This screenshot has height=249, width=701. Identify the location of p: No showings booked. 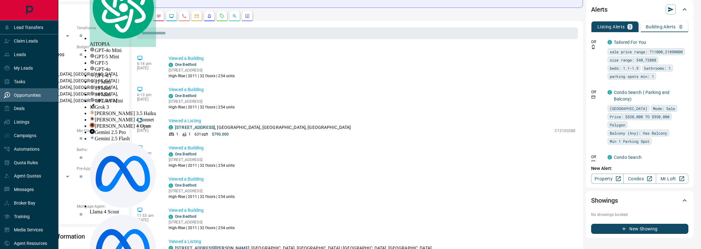
(640, 215).